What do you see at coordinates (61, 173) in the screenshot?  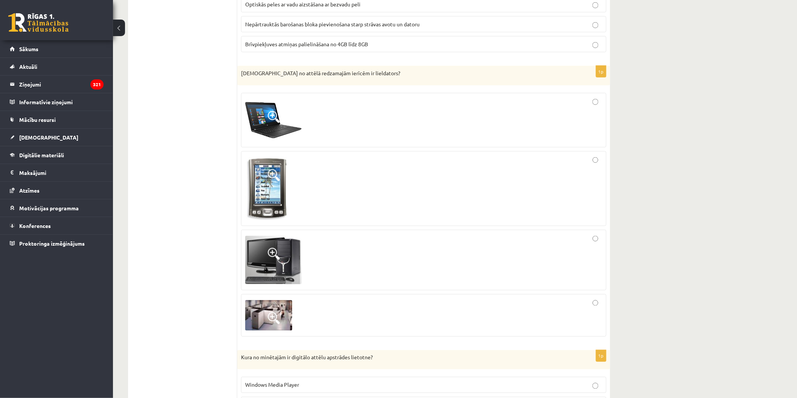 I see `legend: Maksājumi` at bounding box center [61, 173].